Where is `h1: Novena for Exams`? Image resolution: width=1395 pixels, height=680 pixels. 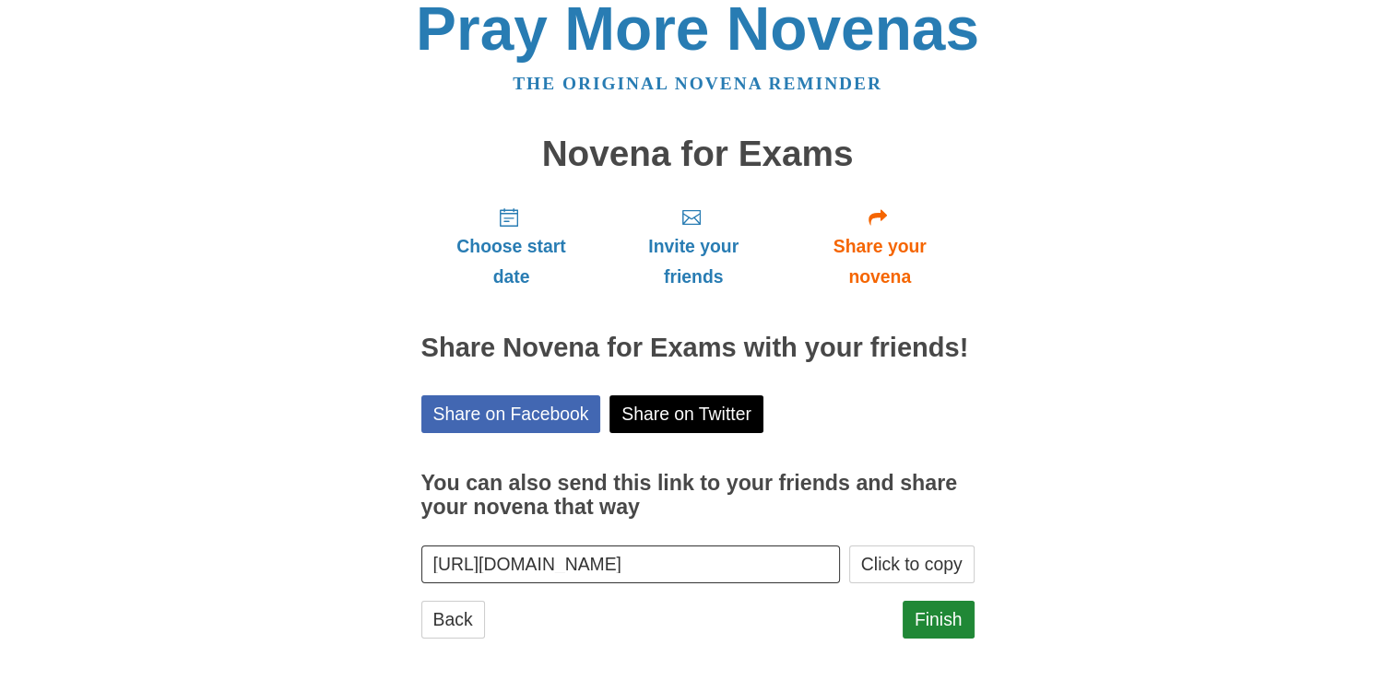
h1: Novena for Exams is located at coordinates (698, 154).